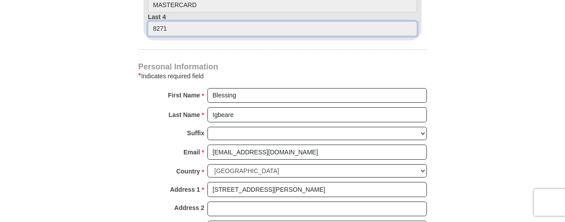 The width and height of the screenshot is (565, 222). What do you see at coordinates (283, 24) in the screenshot?
I see `label: Last 4` at bounding box center [283, 24].